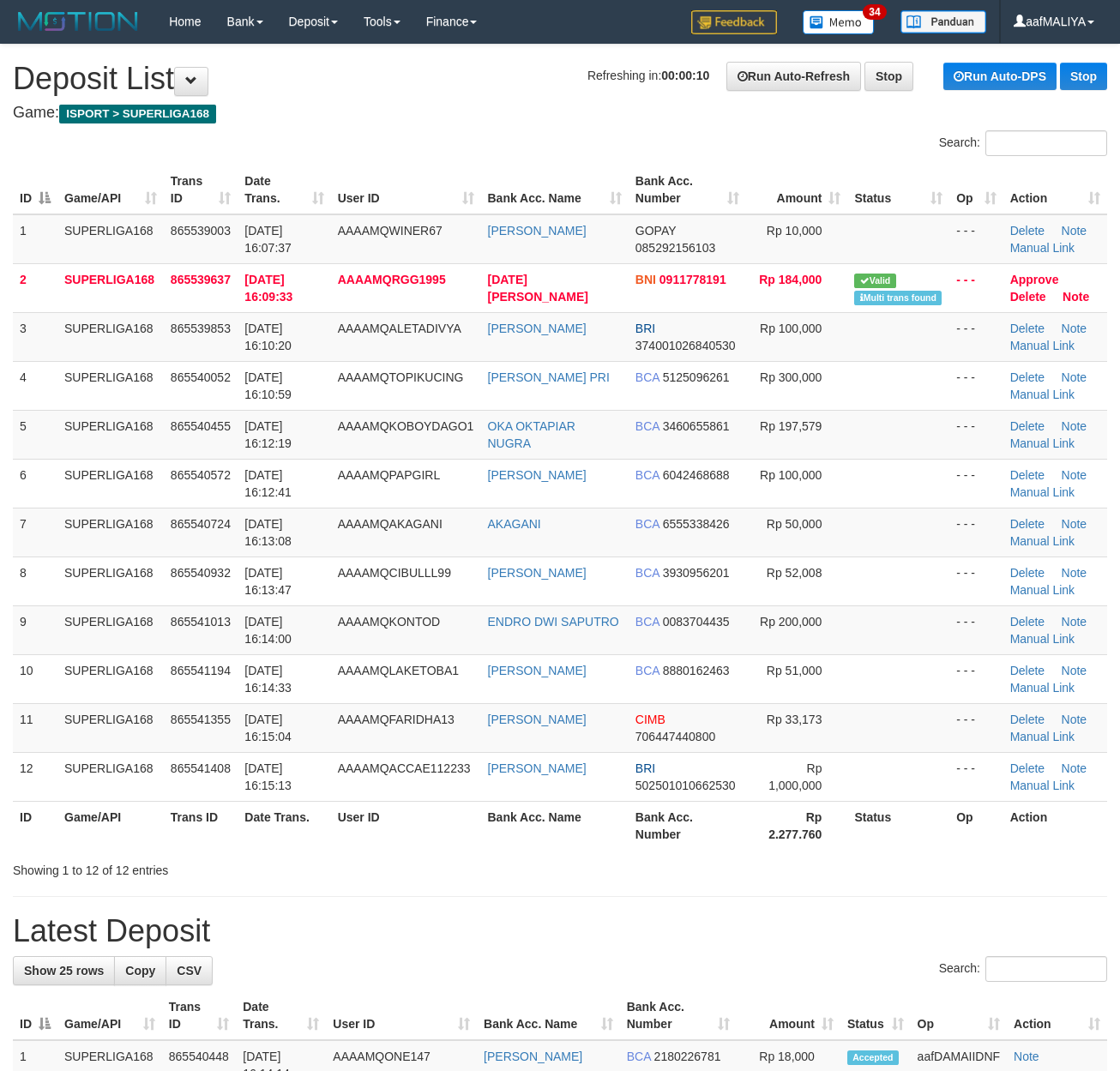 This screenshot has width=1120, height=1071. Describe the element at coordinates (656, 231) in the screenshot. I see `span: GOPAY` at that location.